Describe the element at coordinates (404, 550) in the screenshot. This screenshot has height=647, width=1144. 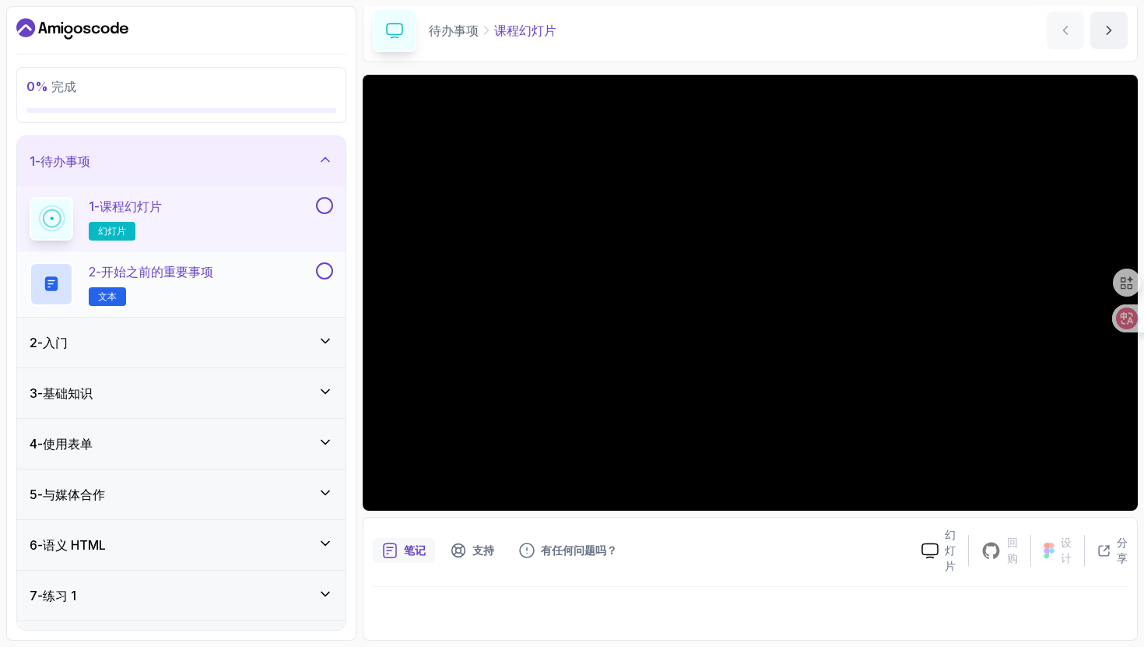
I see `button: 注释按钮` at that location.